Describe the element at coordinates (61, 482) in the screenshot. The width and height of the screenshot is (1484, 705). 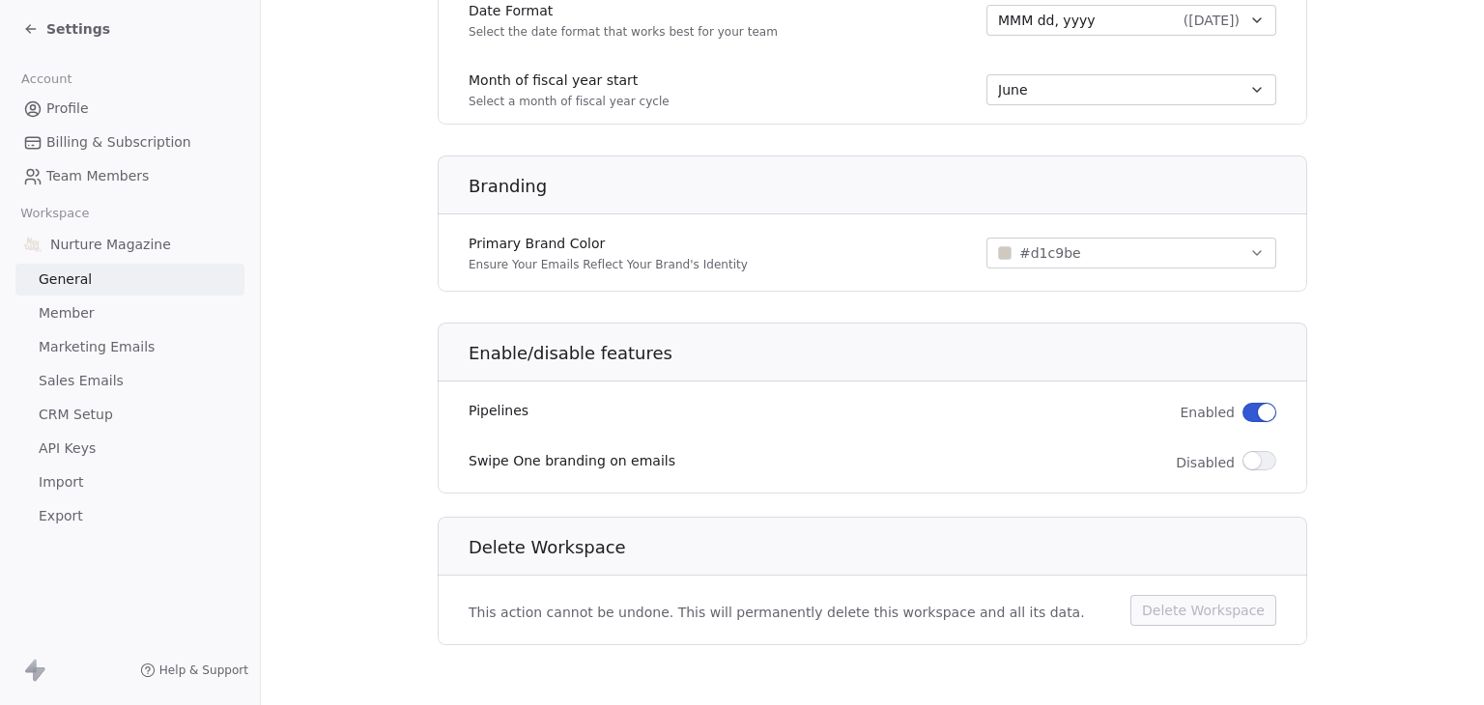
I see `span: Import` at that location.